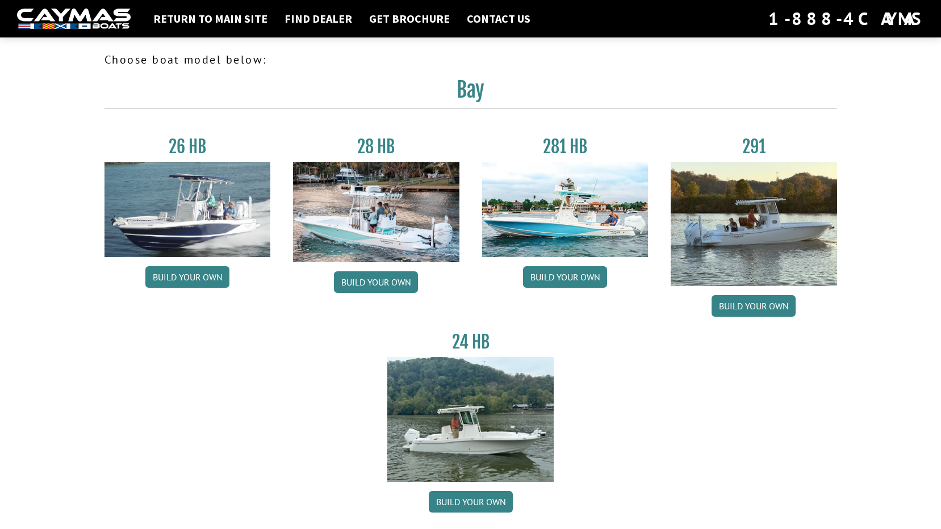 The image size is (941, 529). Describe the element at coordinates (471, 93) in the screenshot. I see `h2: Bay` at that location.